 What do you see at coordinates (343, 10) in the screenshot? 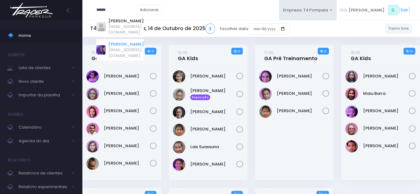
I see `span: Olá,` at bounding box center [343, 10].